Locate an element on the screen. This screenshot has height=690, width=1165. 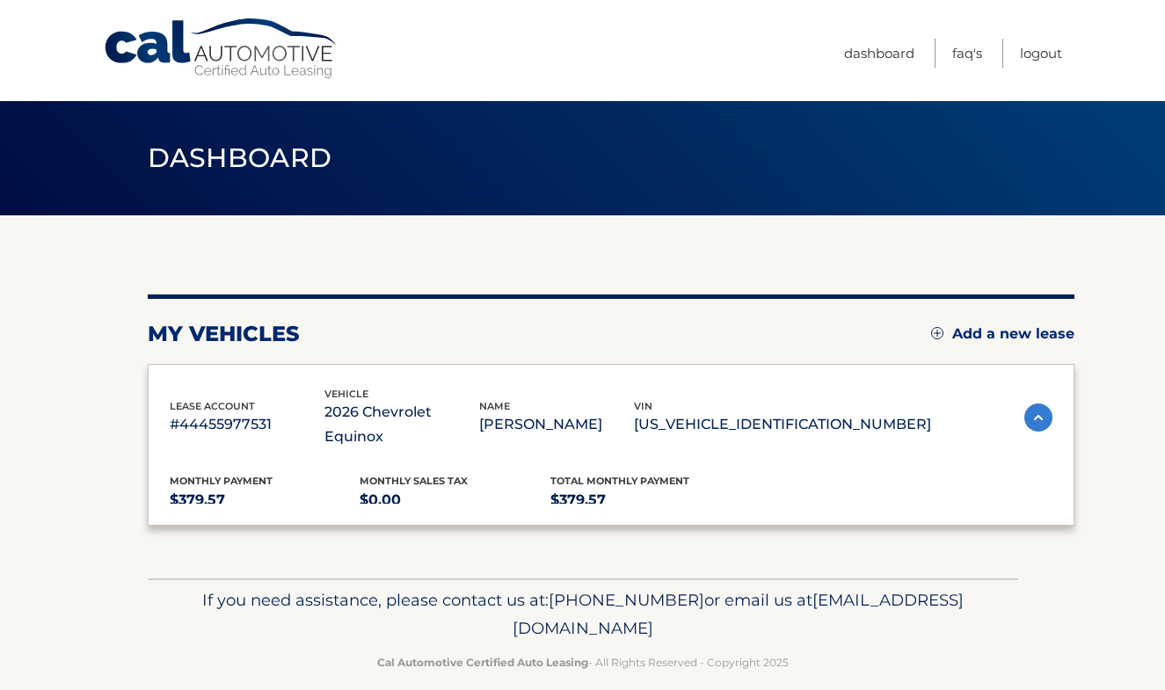
p: $0.00 is located at coordinates (455, 500).